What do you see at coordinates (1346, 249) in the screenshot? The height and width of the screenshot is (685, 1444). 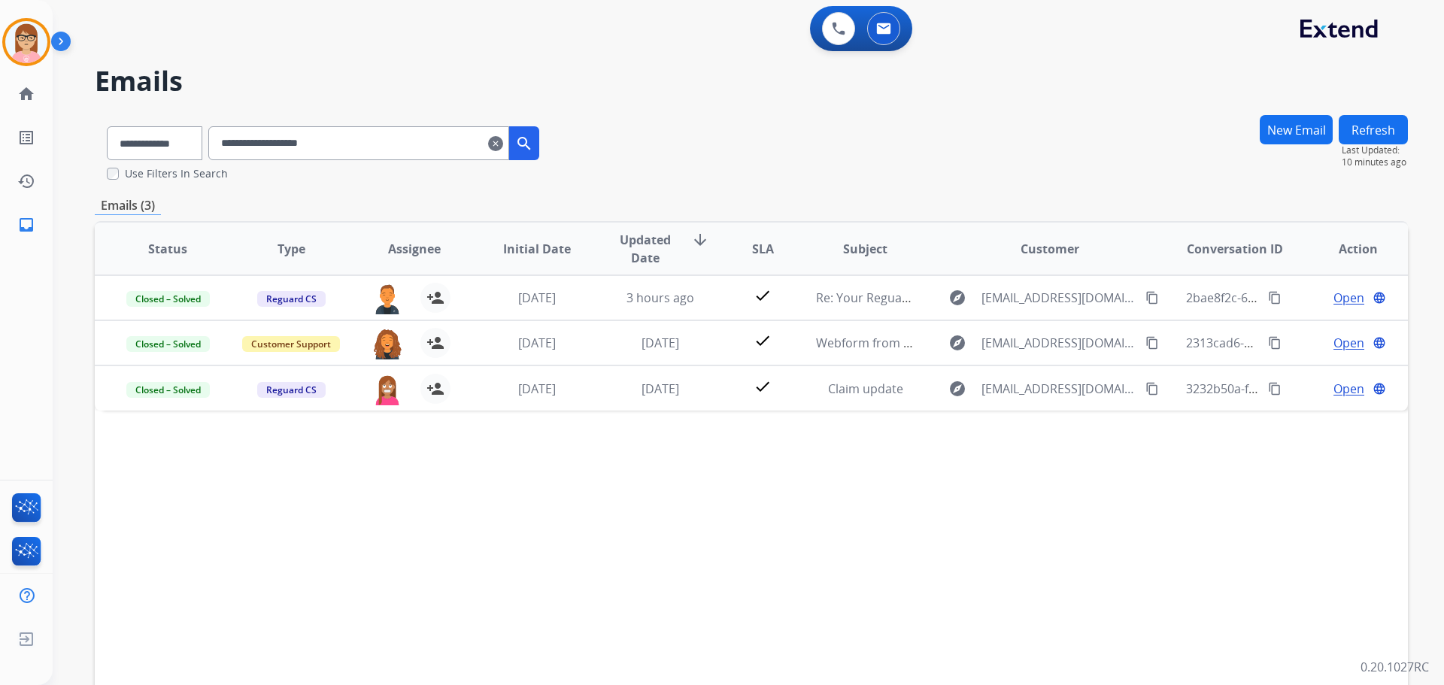 I see `th: Action` at bounding box center [1346, 249].